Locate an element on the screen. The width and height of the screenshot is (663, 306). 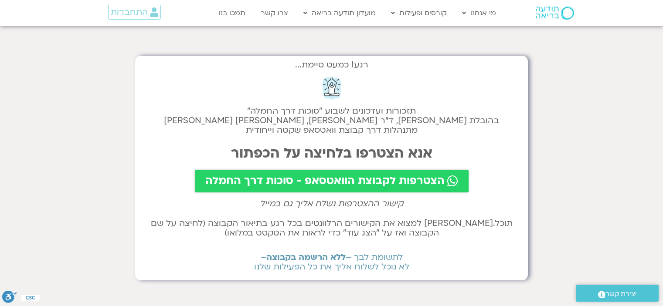
h2: קישור ההצטרפות נשלח אליך גם במייל is located at coordinates (331, 204).